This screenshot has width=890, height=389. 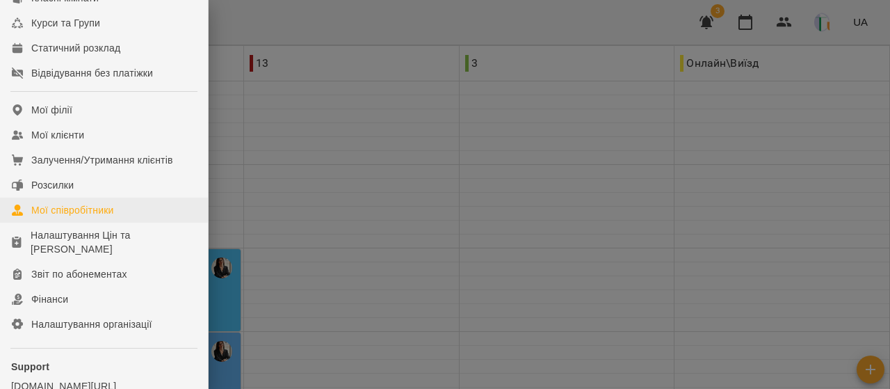 I want to click on p: Support, so click(x=104, y=366).